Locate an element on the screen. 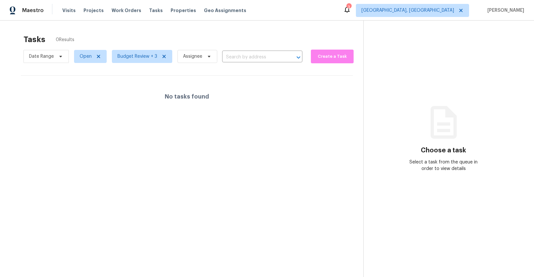 The height and width of the screenshot is (277, 534). div: Select a task from the queue in order to view details is located at coordinates (443, 165).